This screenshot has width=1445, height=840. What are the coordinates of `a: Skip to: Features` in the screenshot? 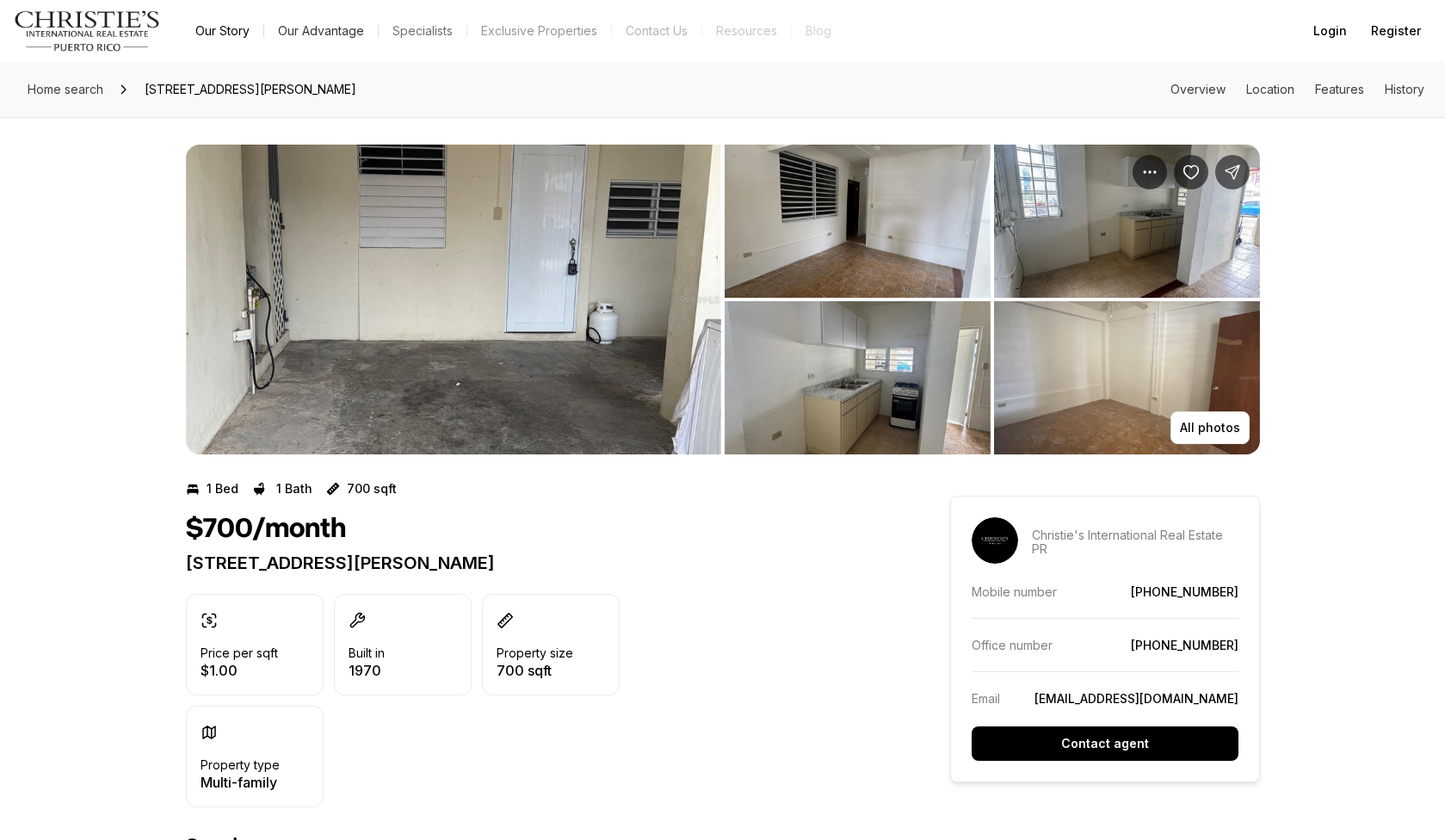 It's located at (1339, 89).